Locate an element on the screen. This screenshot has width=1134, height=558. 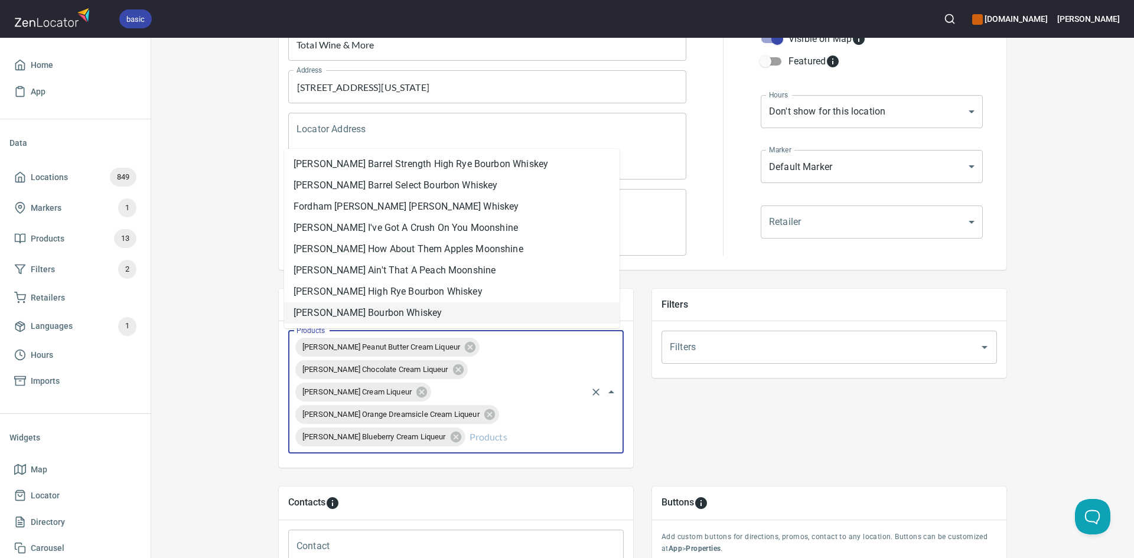
a: Markers1 is located at coordinates (75, 208).